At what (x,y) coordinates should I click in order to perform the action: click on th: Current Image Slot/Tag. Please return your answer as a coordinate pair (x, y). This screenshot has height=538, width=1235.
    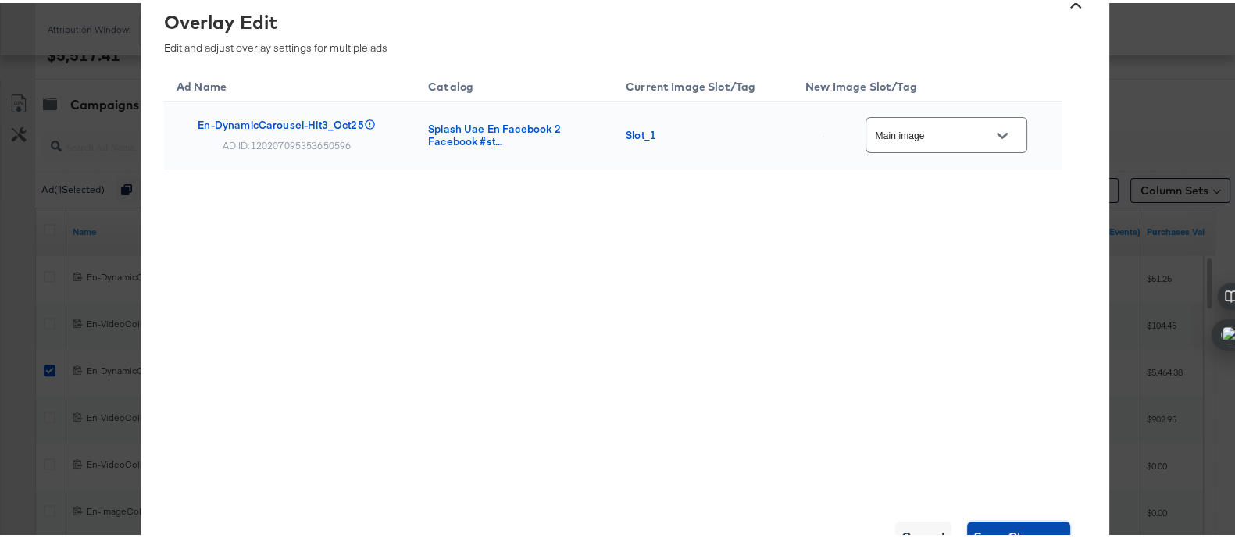
    Looking at the image, I should click on (703, 81).